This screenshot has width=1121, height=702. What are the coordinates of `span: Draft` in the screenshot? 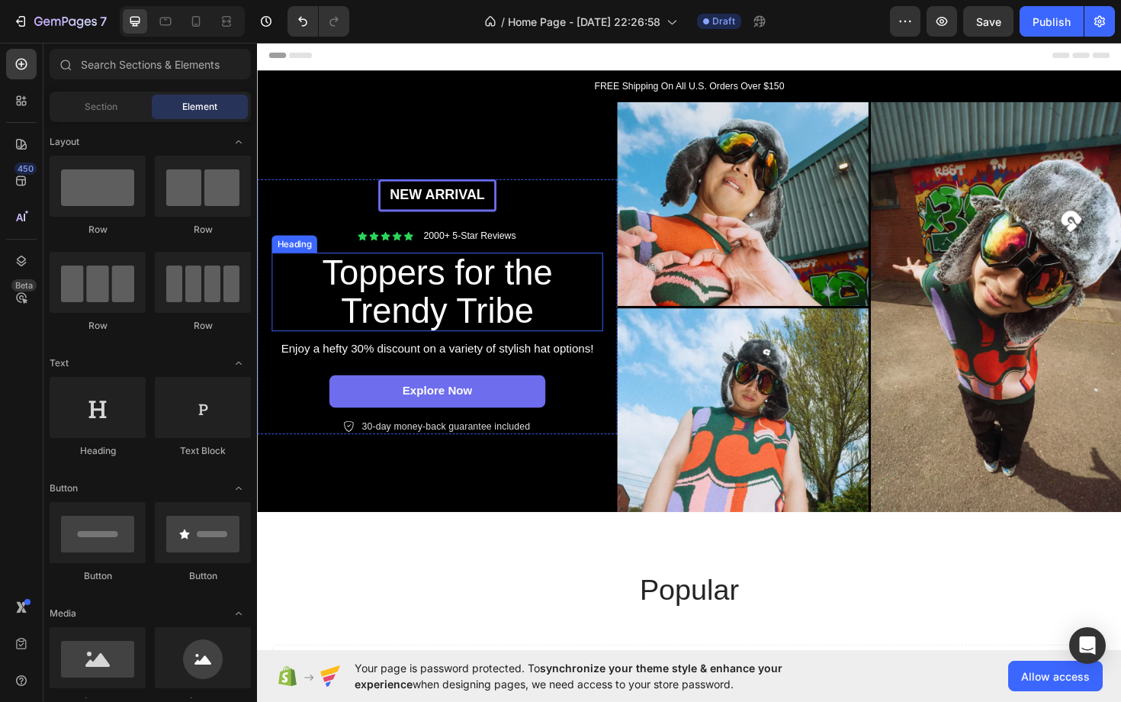 It's located at (724, 21).